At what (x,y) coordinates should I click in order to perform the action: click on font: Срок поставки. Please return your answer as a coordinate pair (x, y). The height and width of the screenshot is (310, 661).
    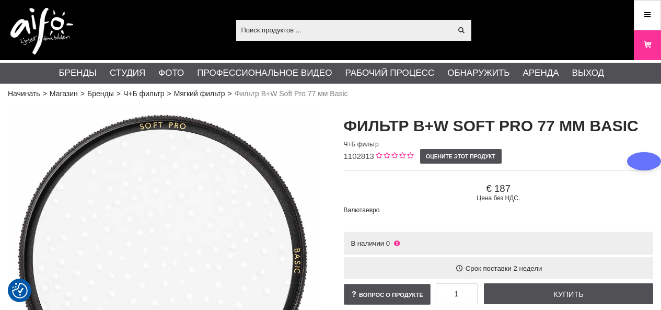
    Looking at the image, I should click on (488, 268).